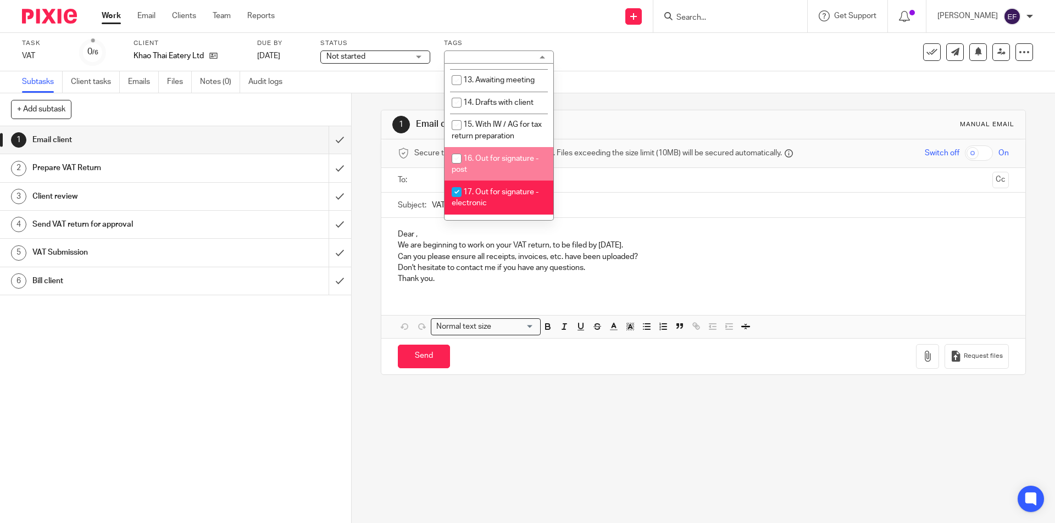 Image resolution: width=1055 pixels, height=523 pixels. I want to click on a: Notes (0), so click(220, 82).